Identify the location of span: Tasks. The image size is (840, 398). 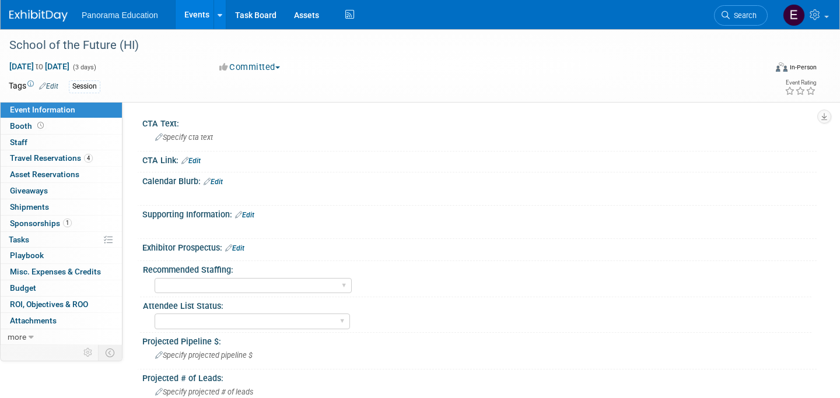
(19, 240).